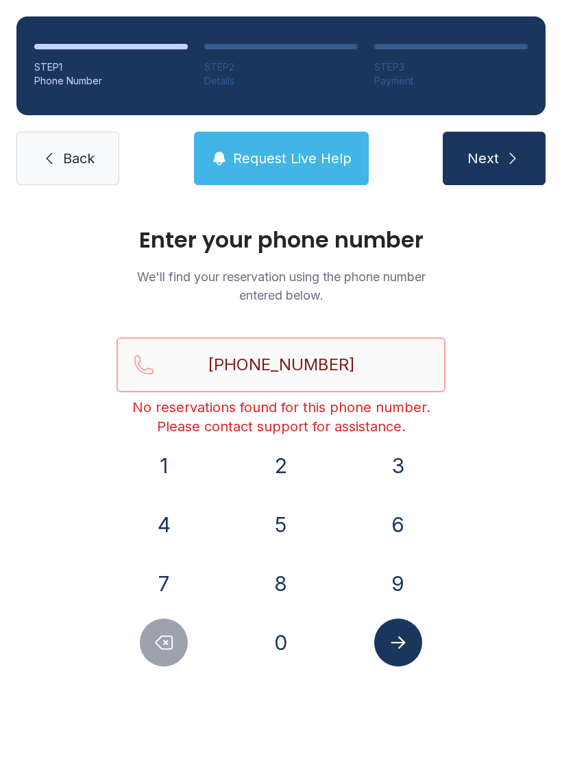 The width and height of the screenshot is (562, 779). I want to click on div: STEP 3, so click(451, 67).